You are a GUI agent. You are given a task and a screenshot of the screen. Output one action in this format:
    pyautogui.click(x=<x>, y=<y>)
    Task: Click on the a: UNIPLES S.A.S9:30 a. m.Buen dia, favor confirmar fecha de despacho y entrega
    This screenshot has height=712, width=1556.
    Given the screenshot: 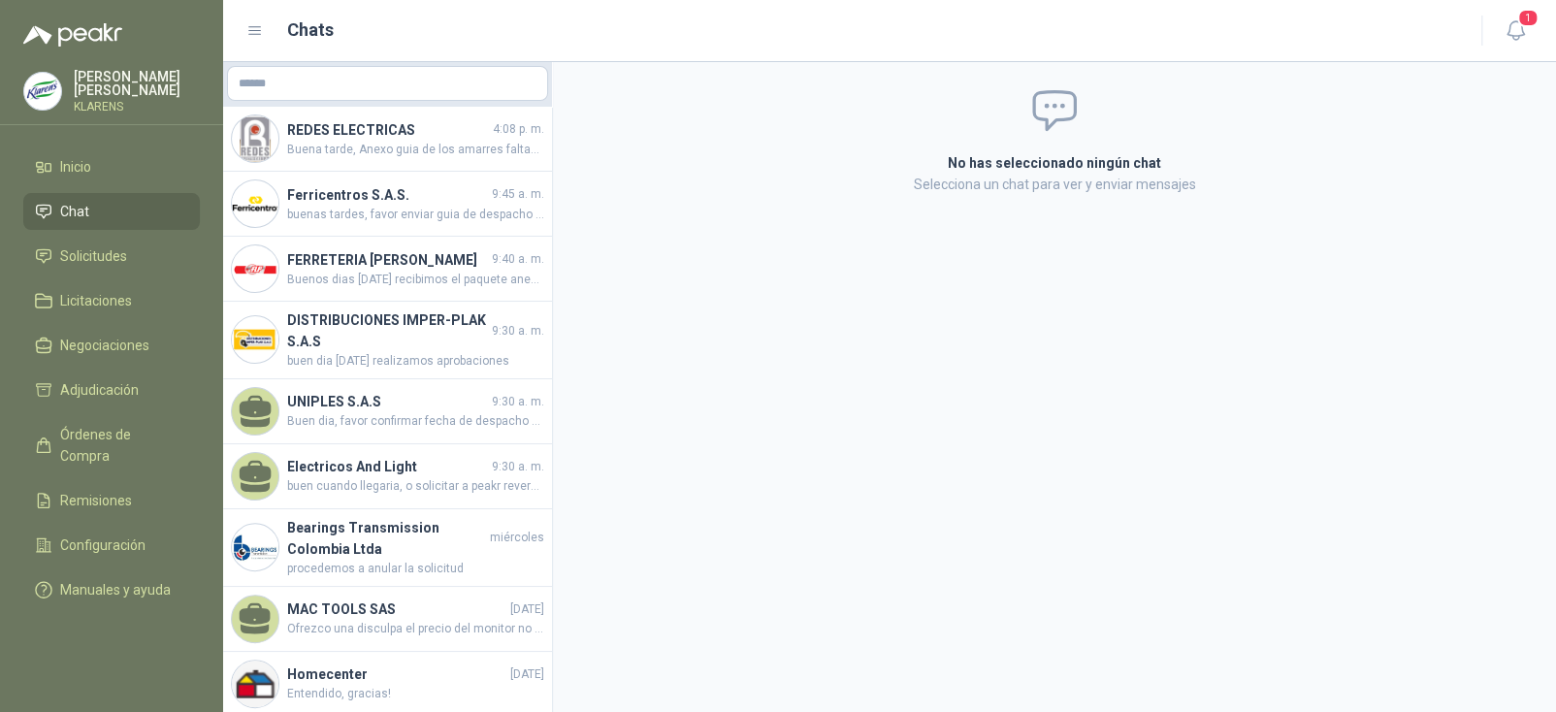 What is the action you would take?
    pyautogui.click(x=387, y=411)
    